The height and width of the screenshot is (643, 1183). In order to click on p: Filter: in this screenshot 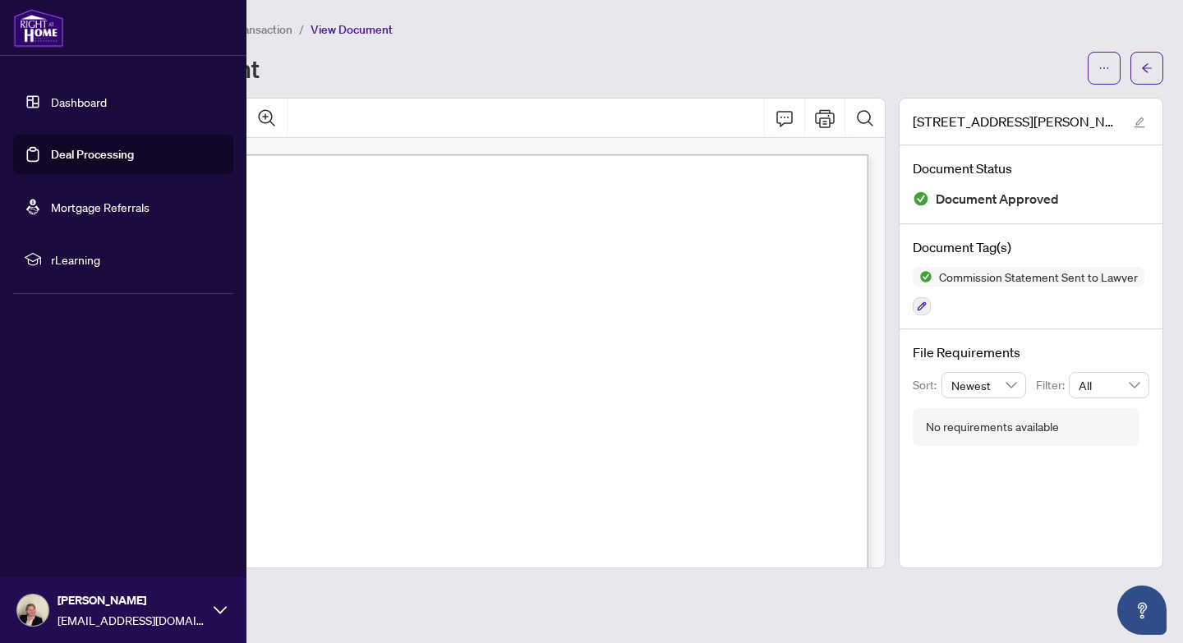, I will do `click(1052, 385)`.